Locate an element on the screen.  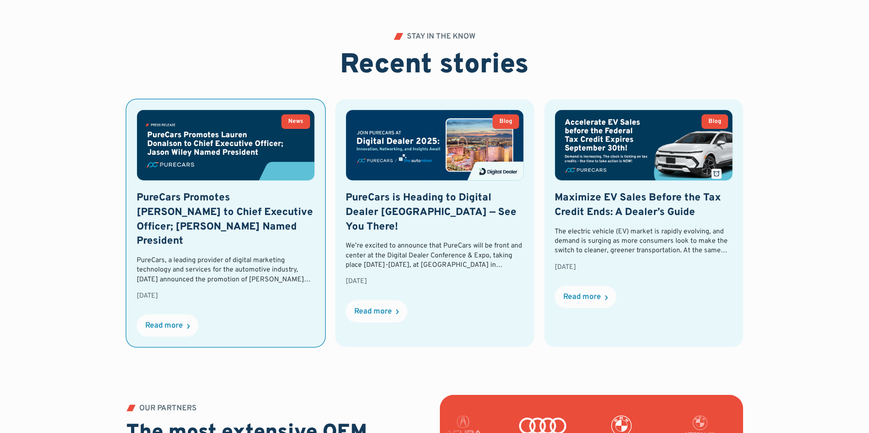
h2: Recent stories is located at coordinates (434, 65).